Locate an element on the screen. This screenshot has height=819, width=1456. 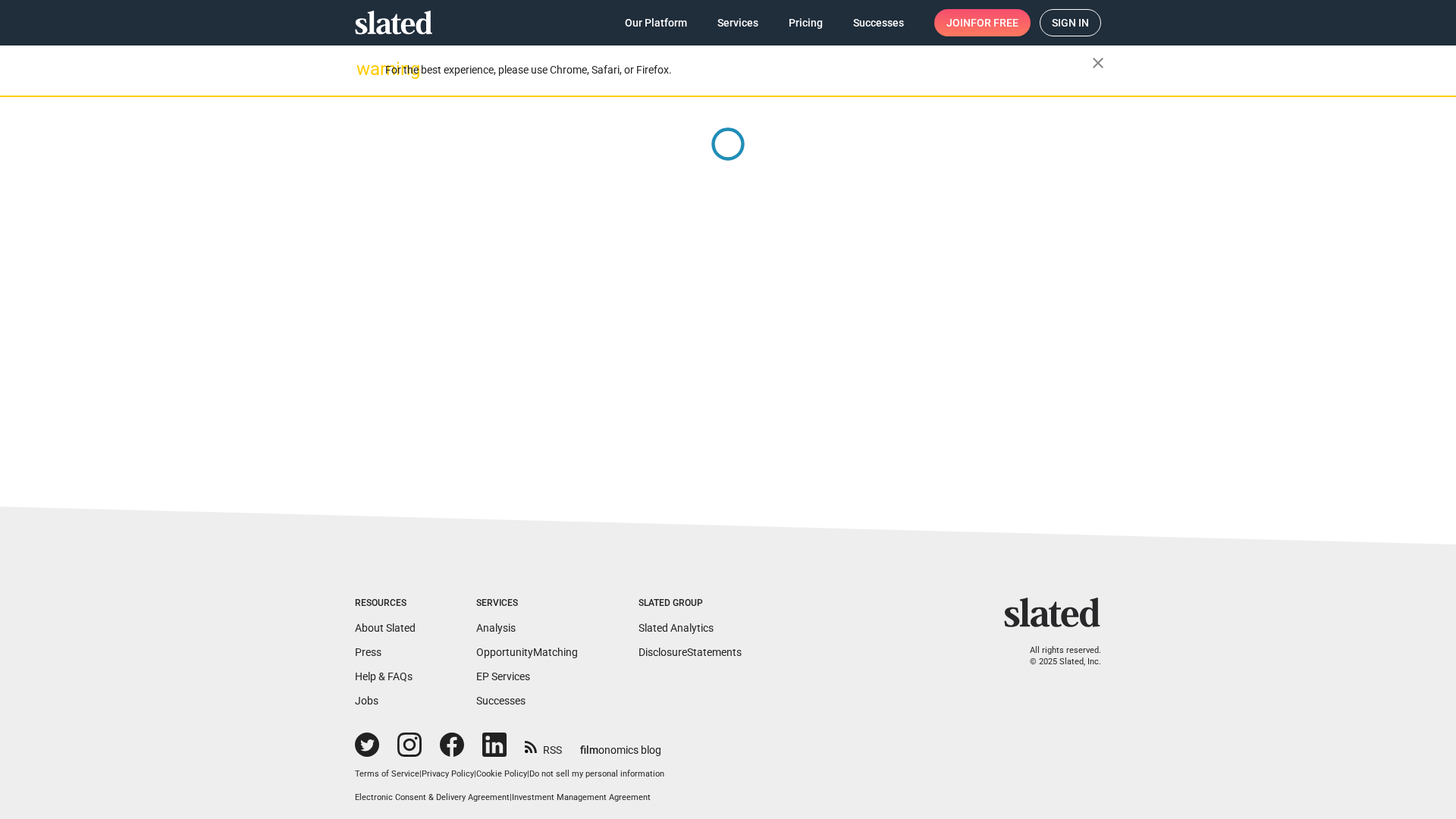
mat-icon: close is located at coordinates (1098, 62).